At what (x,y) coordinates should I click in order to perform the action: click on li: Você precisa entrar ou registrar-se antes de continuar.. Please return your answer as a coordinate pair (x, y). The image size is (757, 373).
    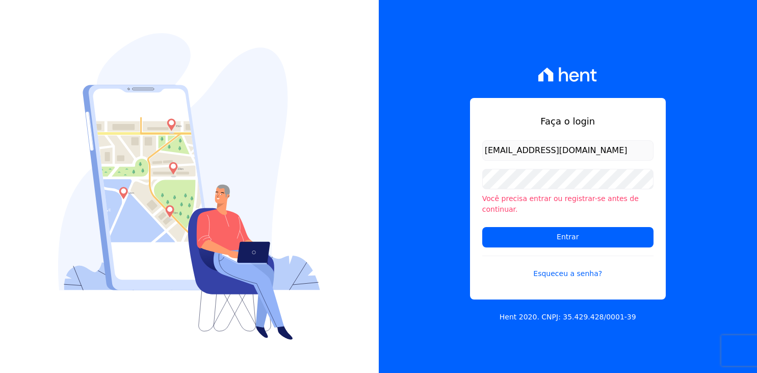
    Looking at the image, I should click on (568, 204).